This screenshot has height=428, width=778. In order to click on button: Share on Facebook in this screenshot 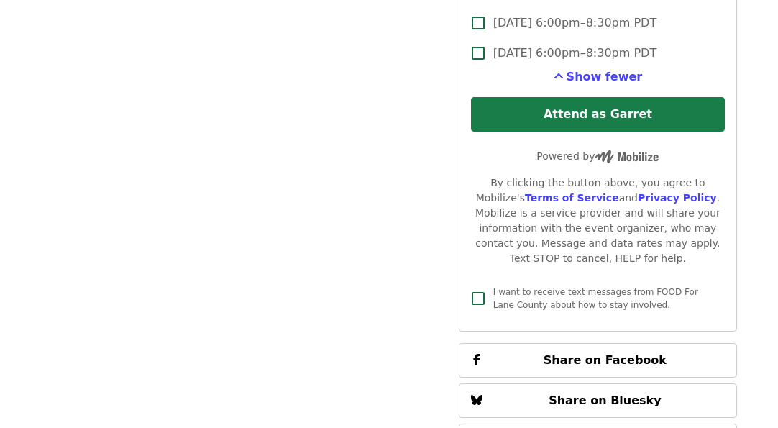, I will do `click(597, 360)`.